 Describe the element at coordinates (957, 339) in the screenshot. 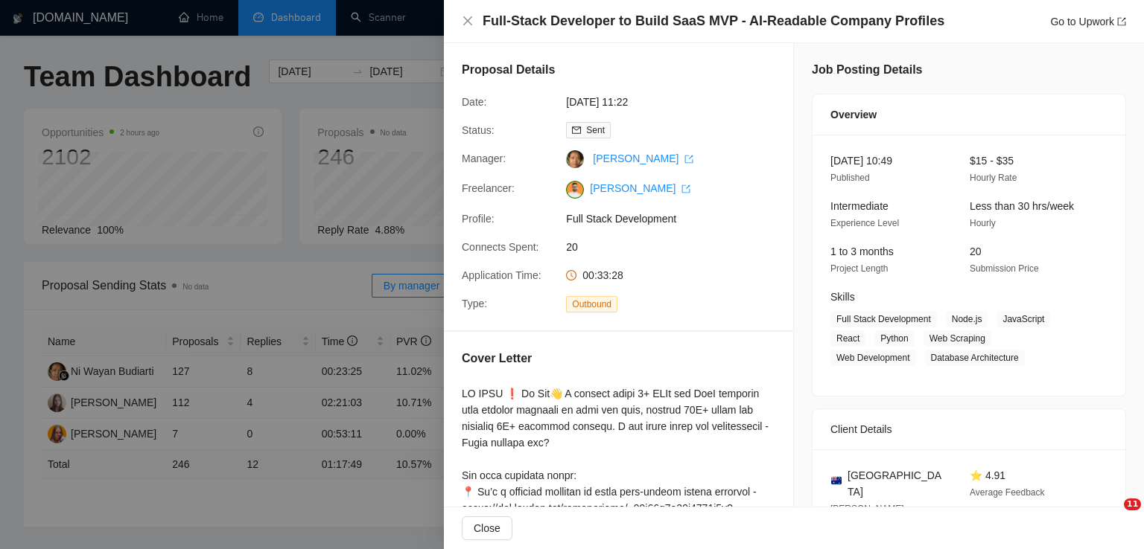

I see `span: Web Scraping` at that location.